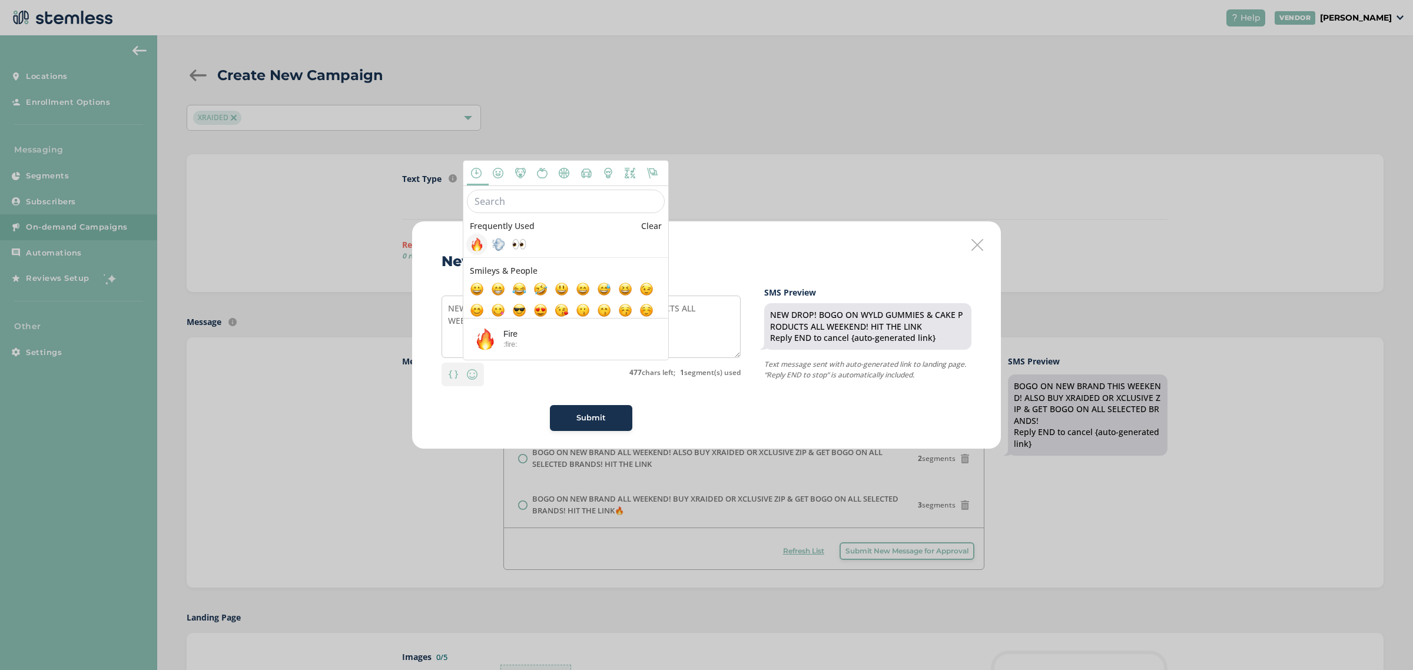 The image size is (1413, 670). What do you see at coordinates (631, 173) in the screenshot?
I see `span: Symbols` at bounding box center [631, 173].